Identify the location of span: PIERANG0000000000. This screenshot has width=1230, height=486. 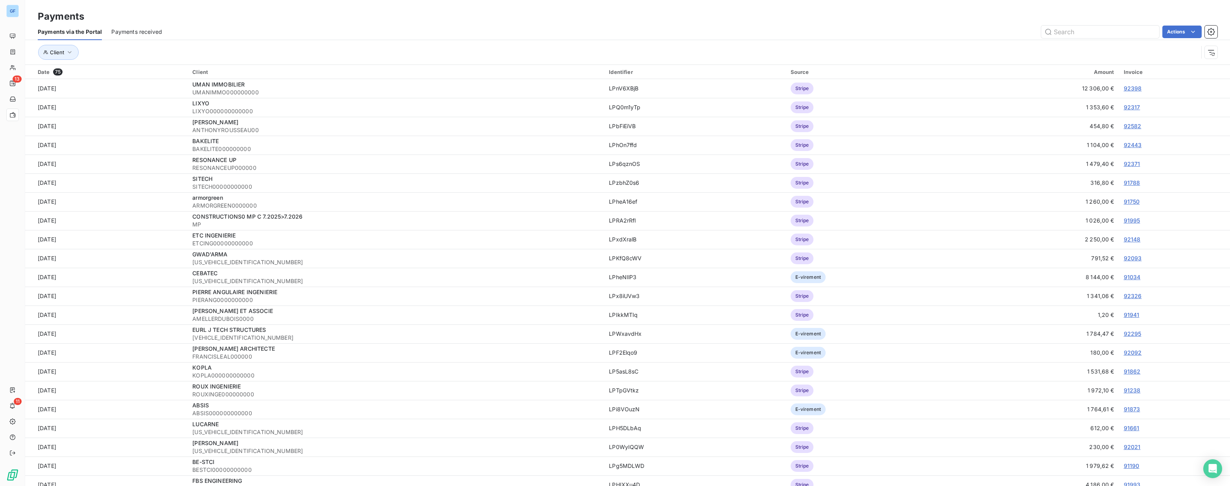
(396, 300).